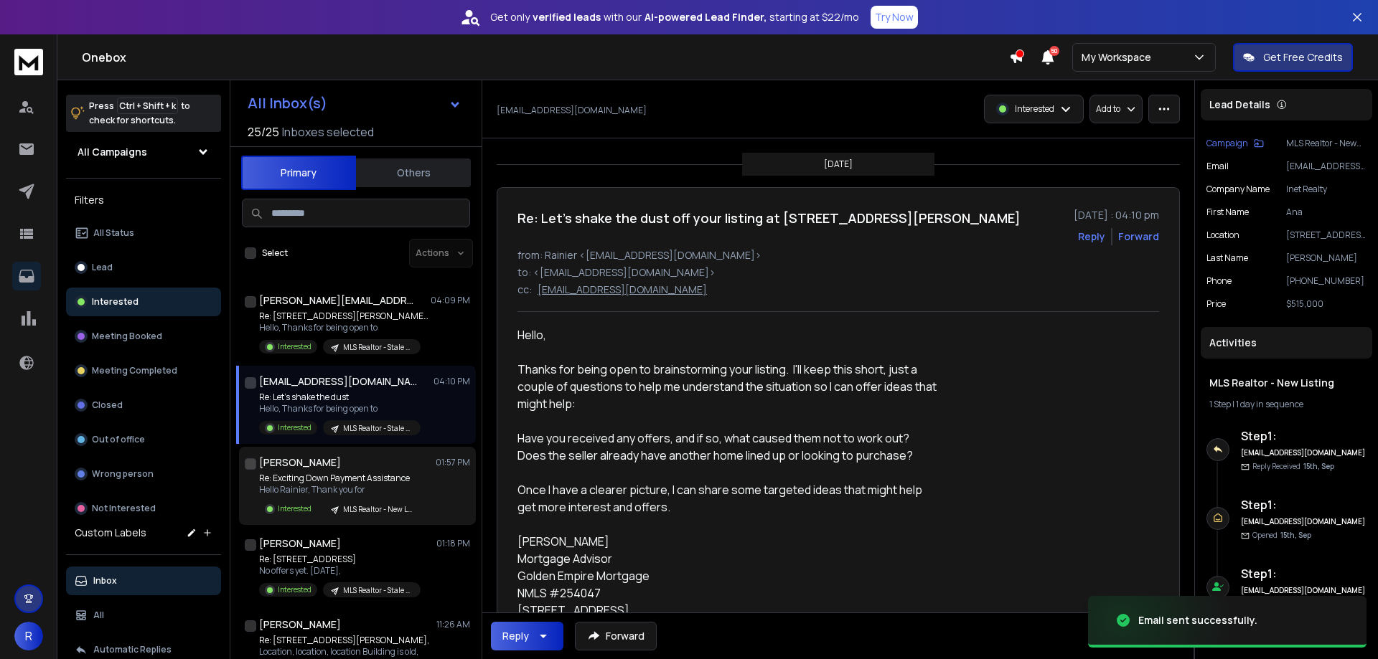 This screenshot has width=1378, height=659. What do you see at coordinates (144, 474) in the screenshot?
I see `button: Wrong person` at bounding box center [144, 474].